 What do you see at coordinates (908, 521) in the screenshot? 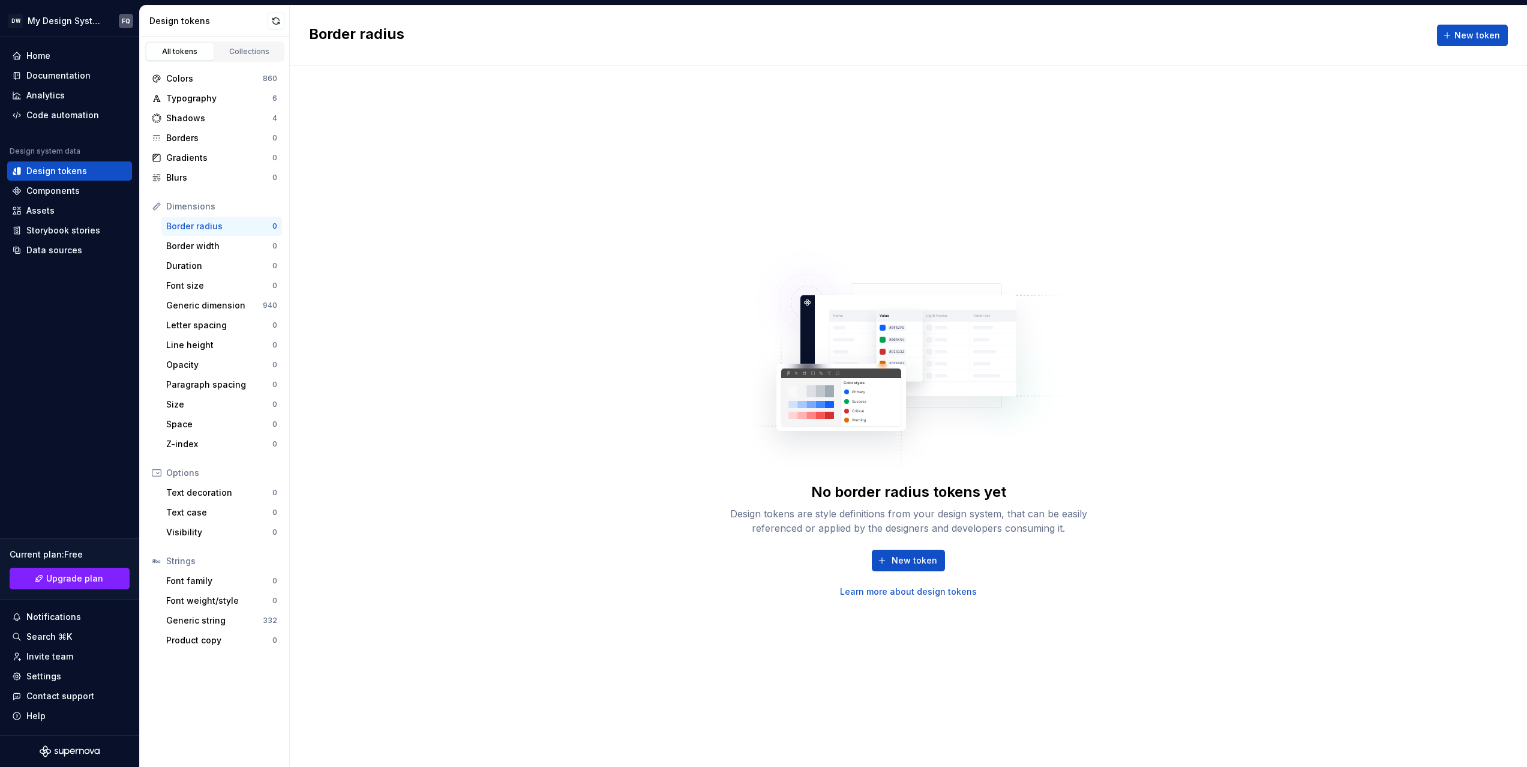
I see `div: Design tokens are style definitions from your design system, that can be easily referenced or app...` at bounding box center [908, 521].